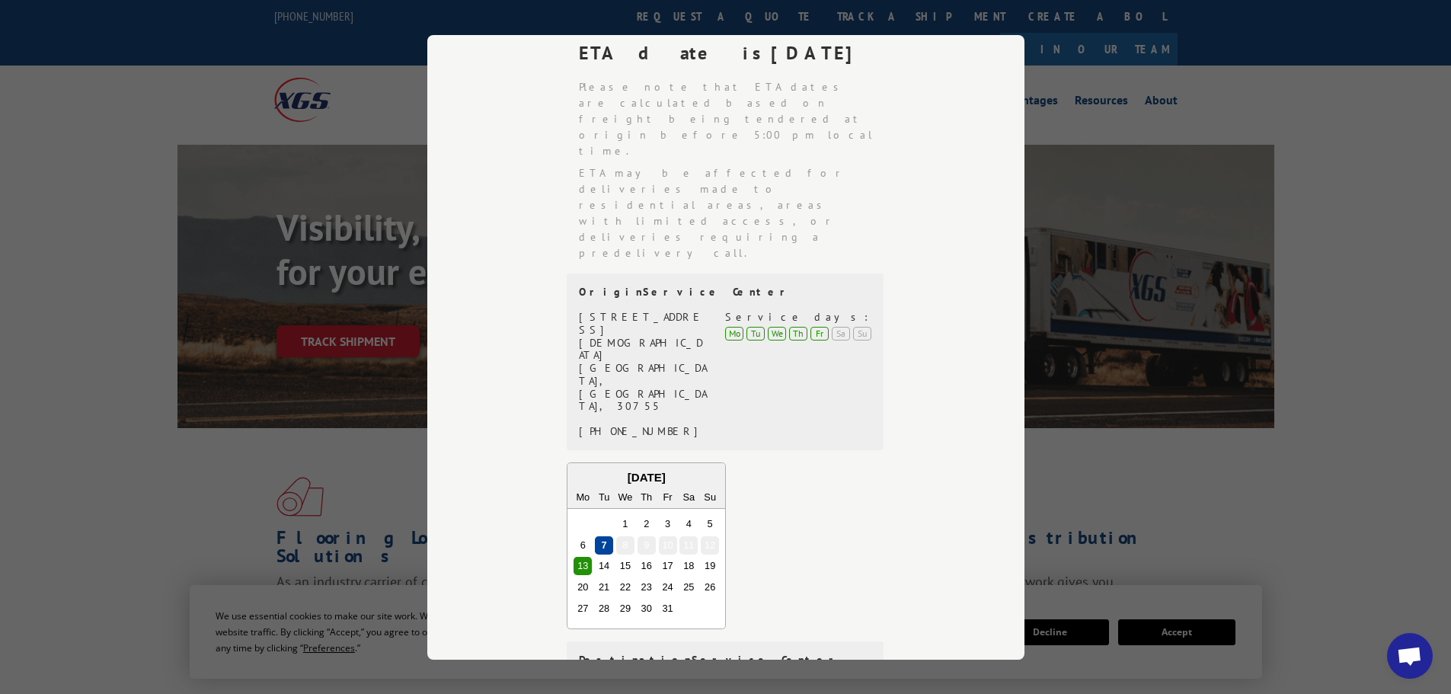  Describe the element at coordinates (667, 523) in the screenshot. I see `div: Choose Friday, October 3rd, 2025` at that location.